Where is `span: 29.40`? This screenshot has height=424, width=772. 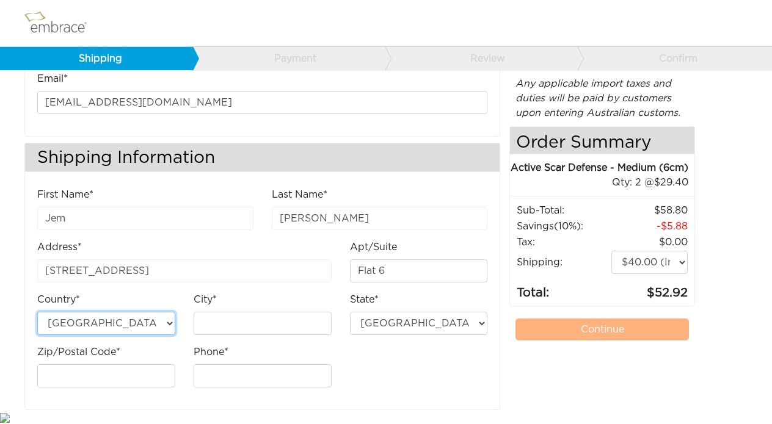 span: 29.40 is located at coordinates (671, 183).